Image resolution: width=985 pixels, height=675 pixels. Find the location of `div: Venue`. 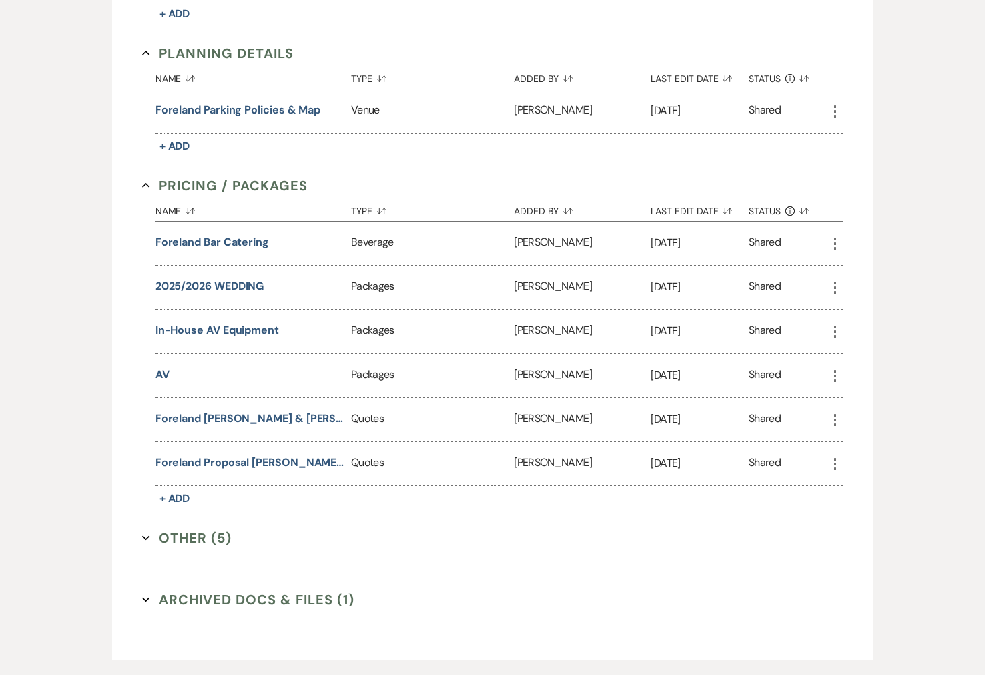

div: Venue is located at coordinates (432, 111).